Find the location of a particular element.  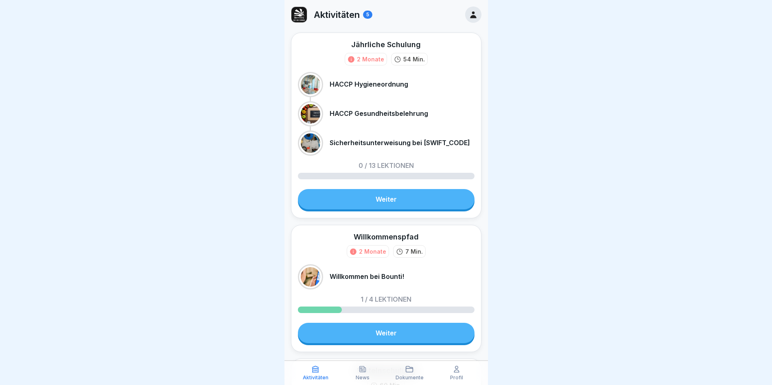

p: Dokumente is located at coordinates (409, 378).